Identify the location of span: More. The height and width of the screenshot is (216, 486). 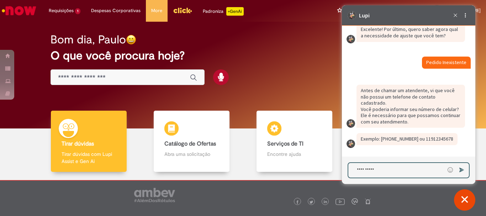
(157, 11).